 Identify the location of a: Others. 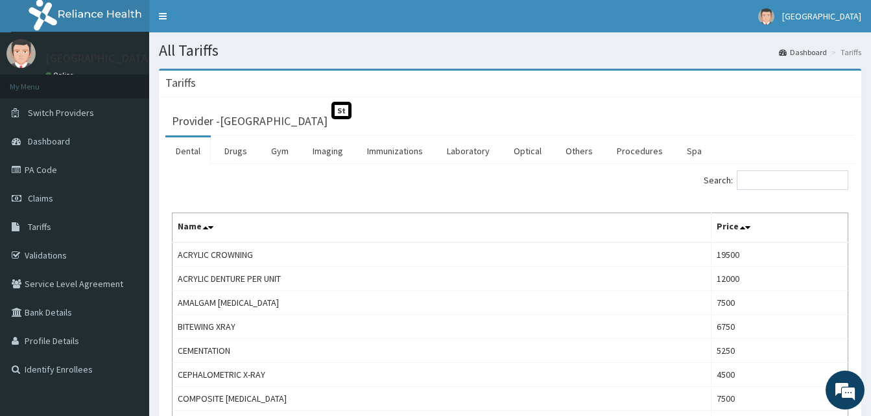
(579, 151).